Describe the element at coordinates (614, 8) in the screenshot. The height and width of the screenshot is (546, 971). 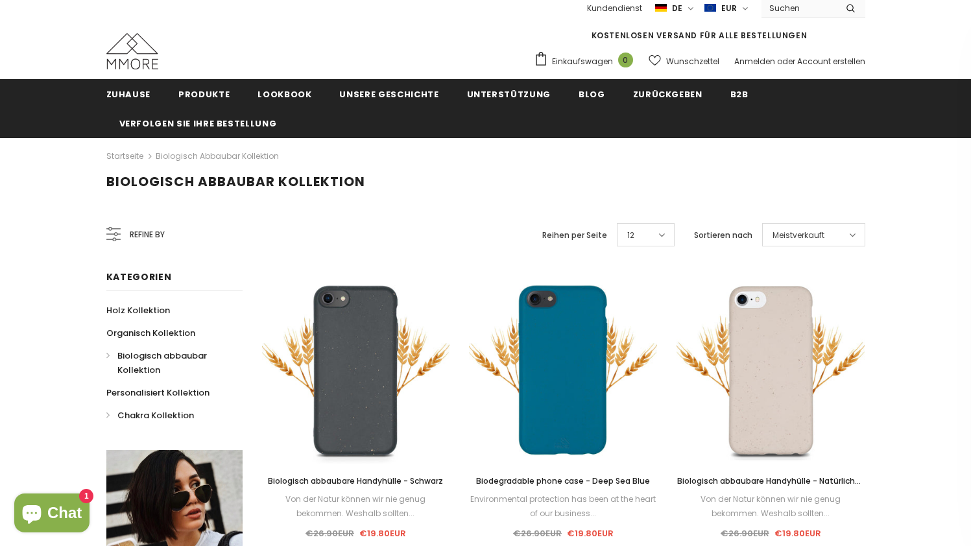
I see `span: Kundendienst` at that location.